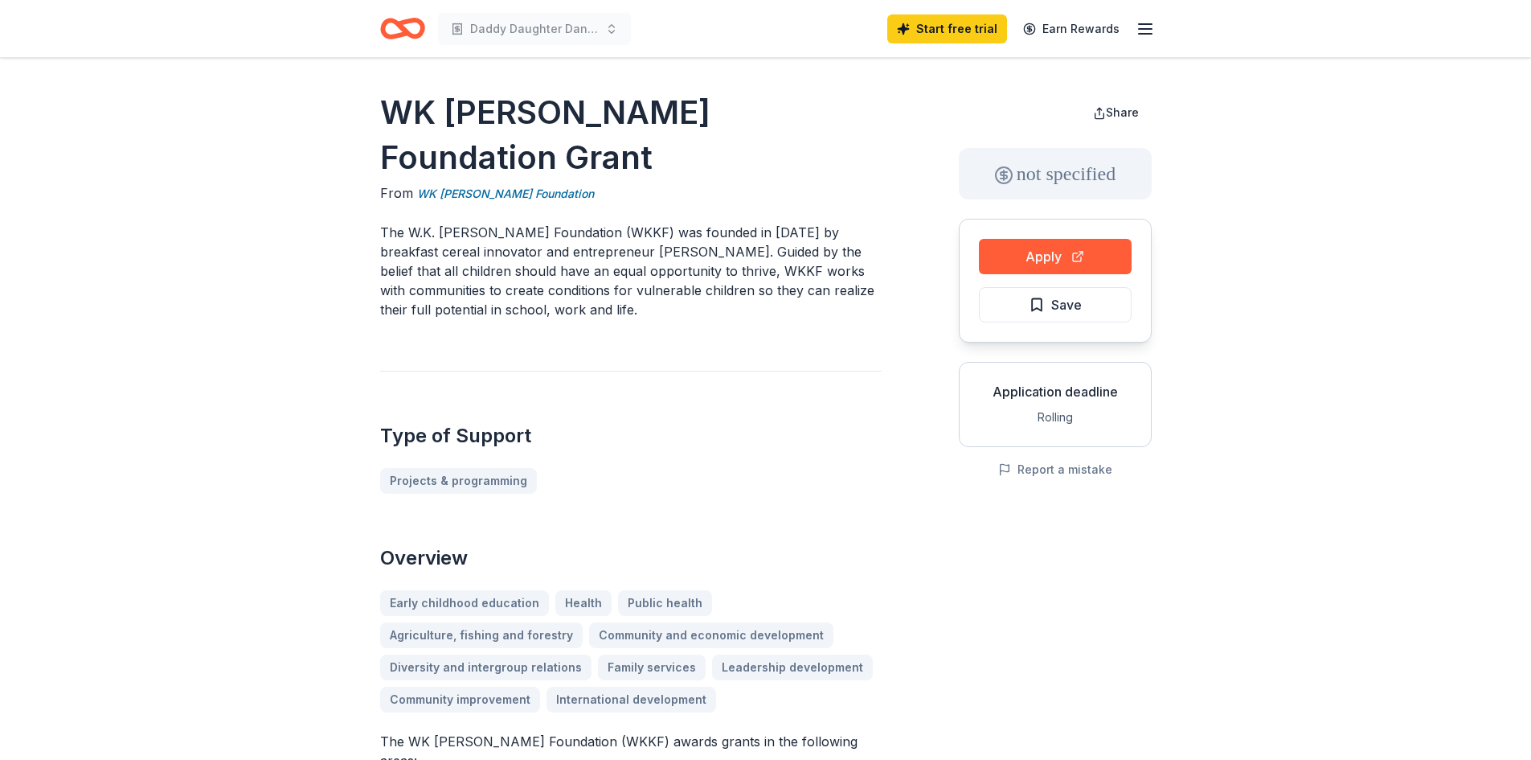  What do you see at coordinates (1055, 391) in the screenshot?
I see `div: Application deadline` at bounding box center [1055, 391].